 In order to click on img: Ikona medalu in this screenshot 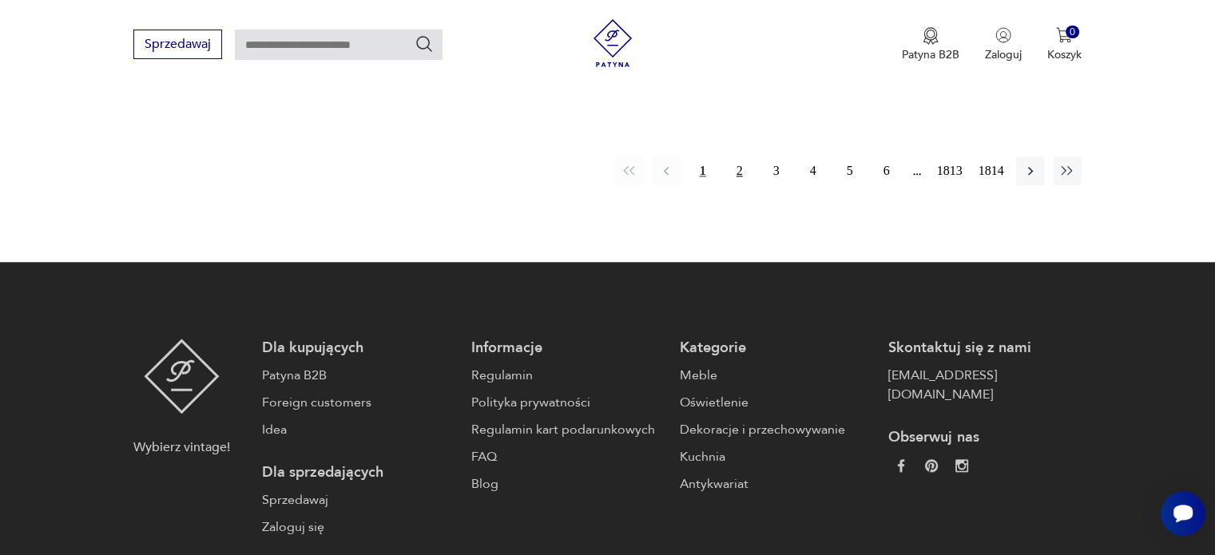, I will do `click(931, 36)`.